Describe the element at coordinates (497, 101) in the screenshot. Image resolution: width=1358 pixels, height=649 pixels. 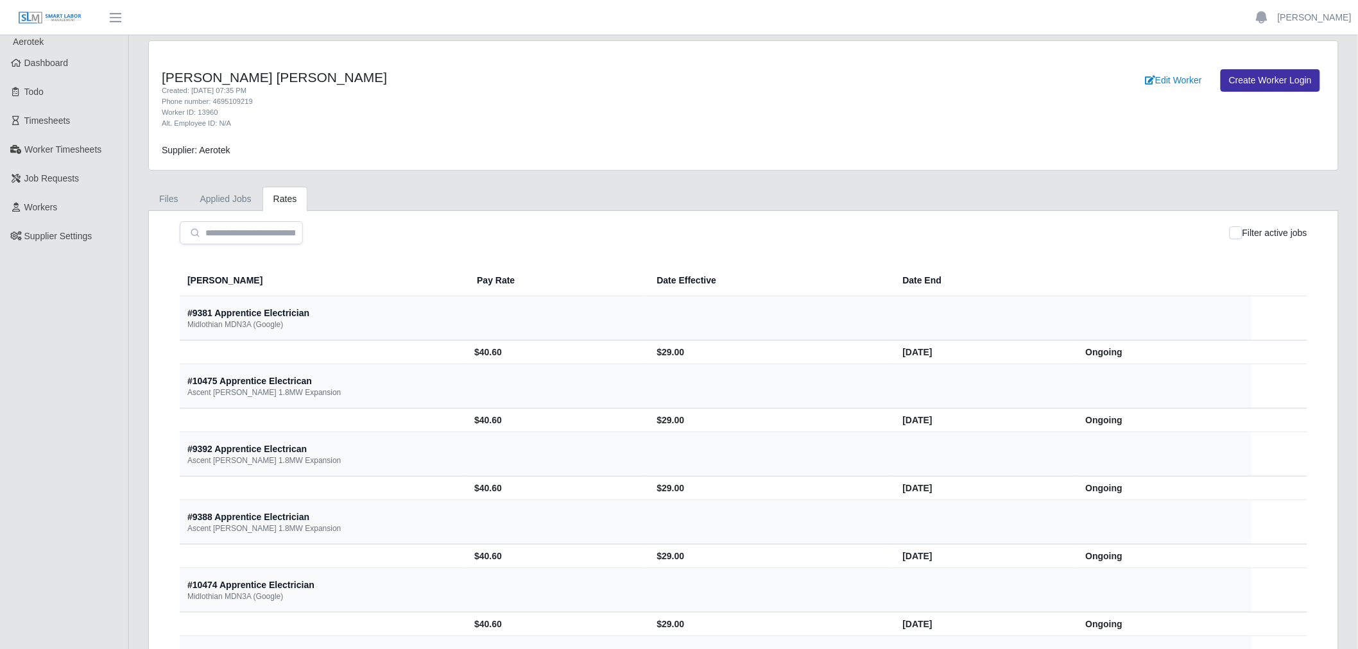
I see `div: Phone number: 4695109219` at that location.